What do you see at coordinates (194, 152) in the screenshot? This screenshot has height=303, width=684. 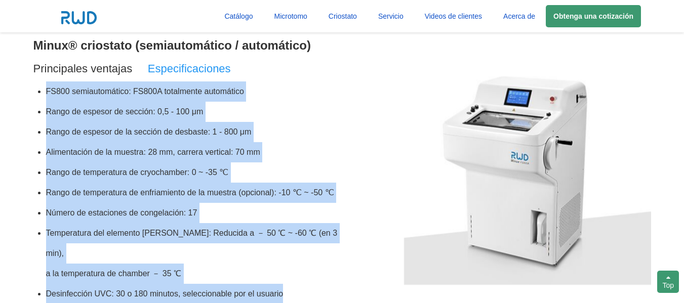 I see `li: Alimentación de la muestra: 28 mm, carrera vertical: 70 mm` at bounding box center [194, 152].